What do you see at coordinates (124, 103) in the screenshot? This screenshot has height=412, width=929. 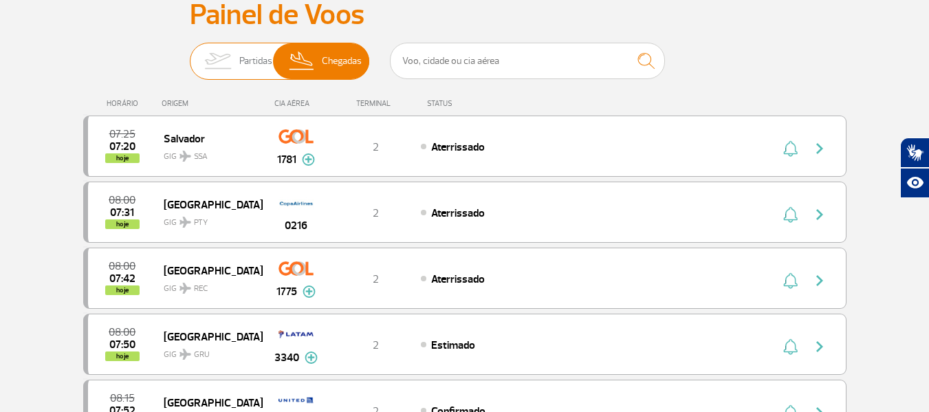 I see `div: HORÁRIO` at bounding box center [124, 103].